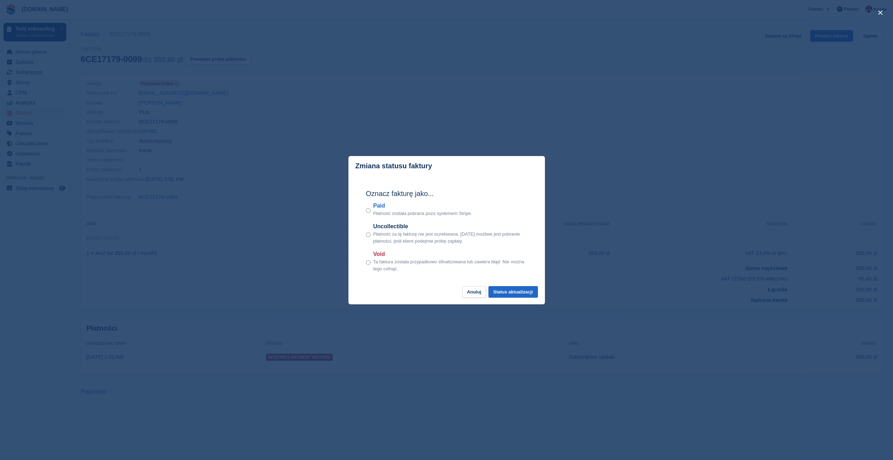 The image size is (893, 460). Describe the element at coordinates (394, 166) in the screenshot. I see `p: Zmiana statusu faktury` at that location.